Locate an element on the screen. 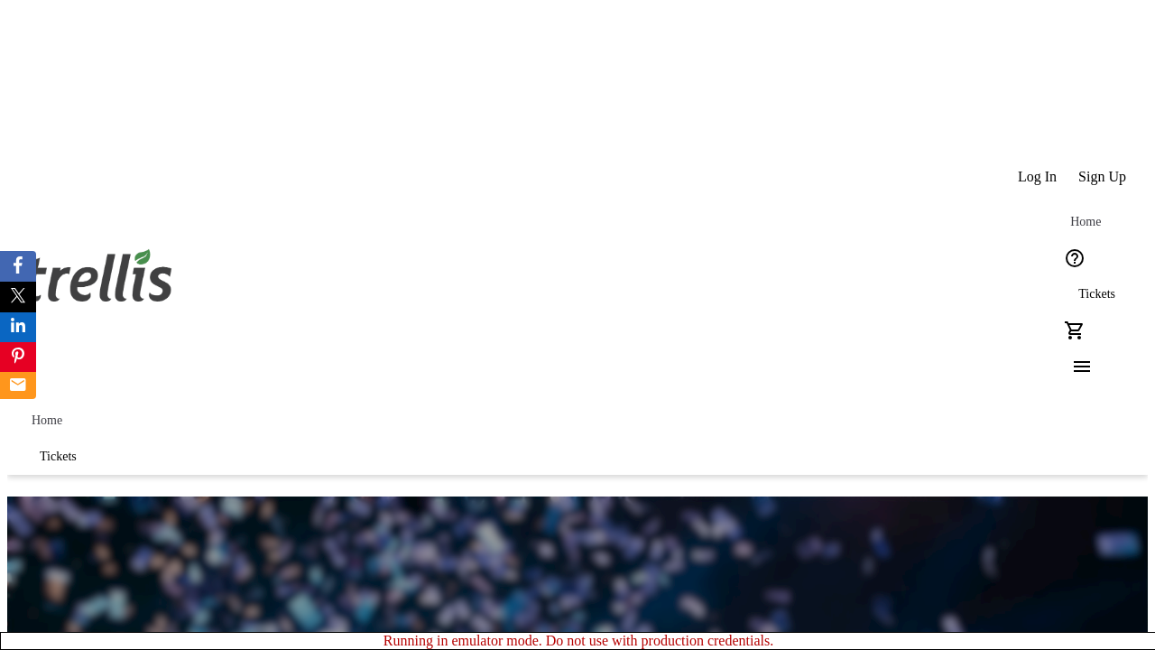 Image resolution: width=1155 pixels, height=650 pixels. button: Cart is located at coordinates (1074, 330).